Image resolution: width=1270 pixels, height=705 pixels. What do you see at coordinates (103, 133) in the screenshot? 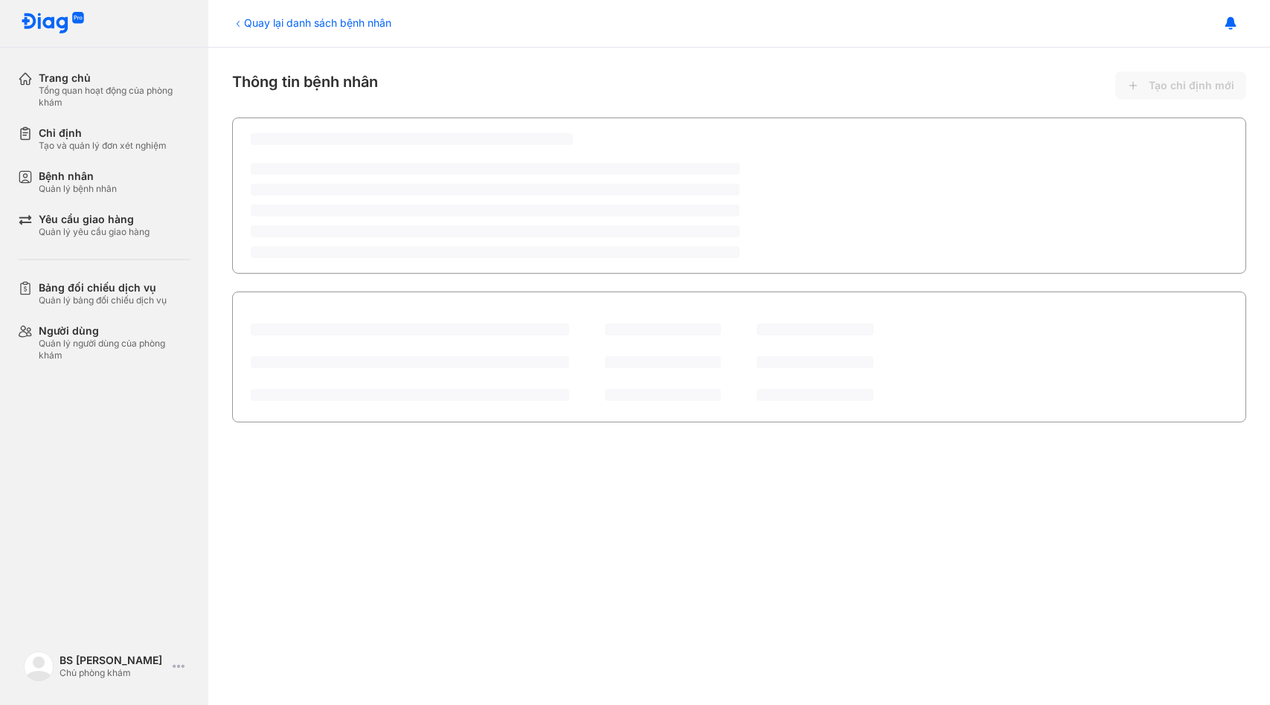
I see `div: Chỉ định` at bounding box center [103, 133].